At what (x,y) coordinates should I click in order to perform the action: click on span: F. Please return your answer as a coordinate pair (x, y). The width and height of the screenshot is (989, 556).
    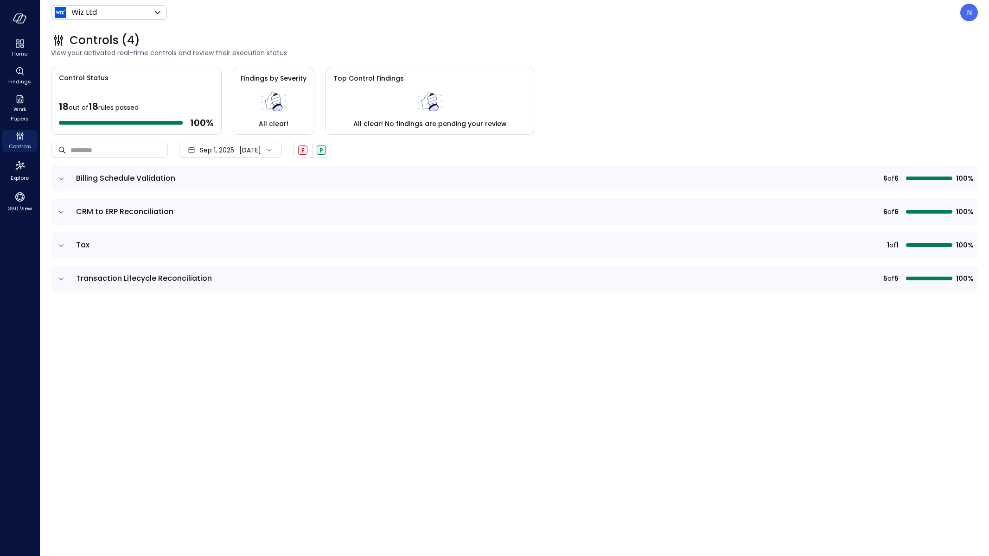
    Looking at the image, I should click on (303, 150).